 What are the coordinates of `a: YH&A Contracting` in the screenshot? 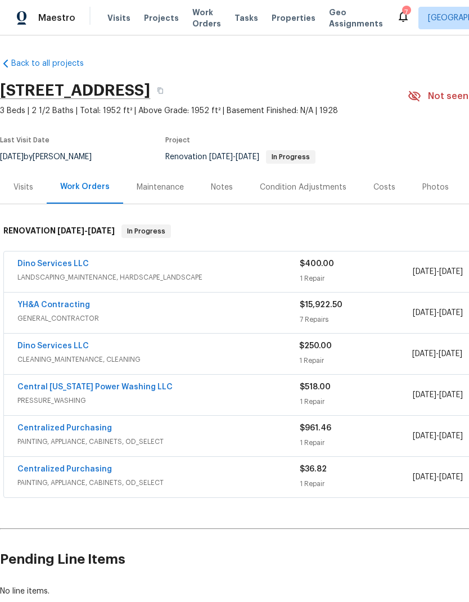 It's located at (53, 305).